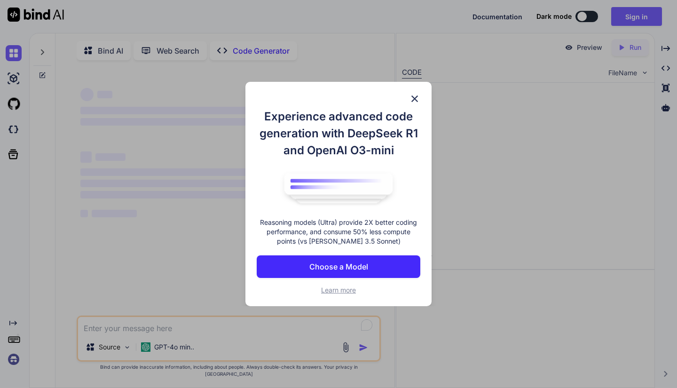  I want to click on p: Choose a Model, so click(338, 267).